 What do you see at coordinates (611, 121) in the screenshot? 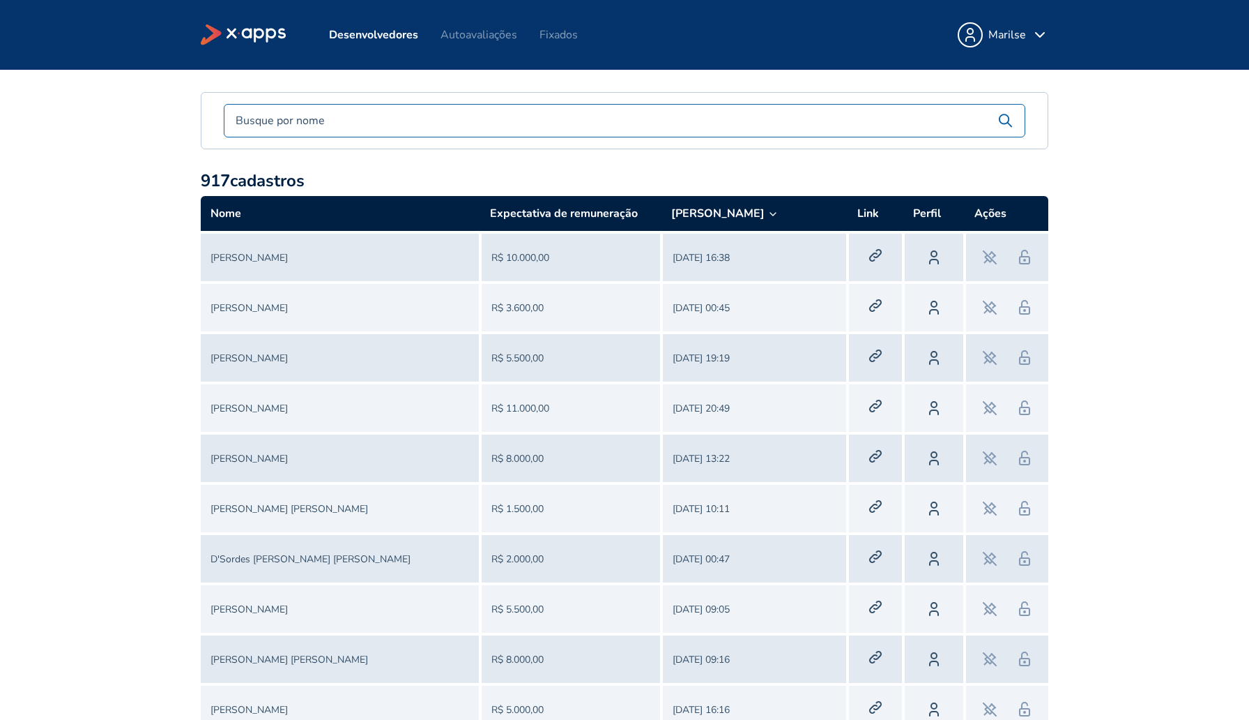
I see `input: Busque por nome` at bounding box center [611, 121].